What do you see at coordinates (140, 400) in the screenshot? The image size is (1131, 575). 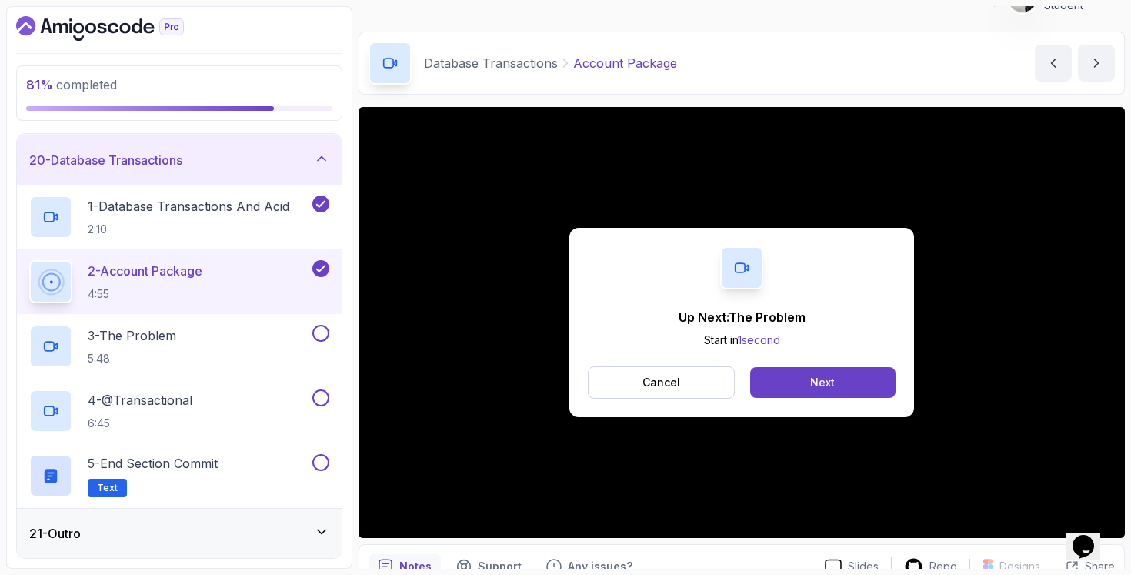 I see `p: 4 - @Transactional` at bounding box center [140, 400].